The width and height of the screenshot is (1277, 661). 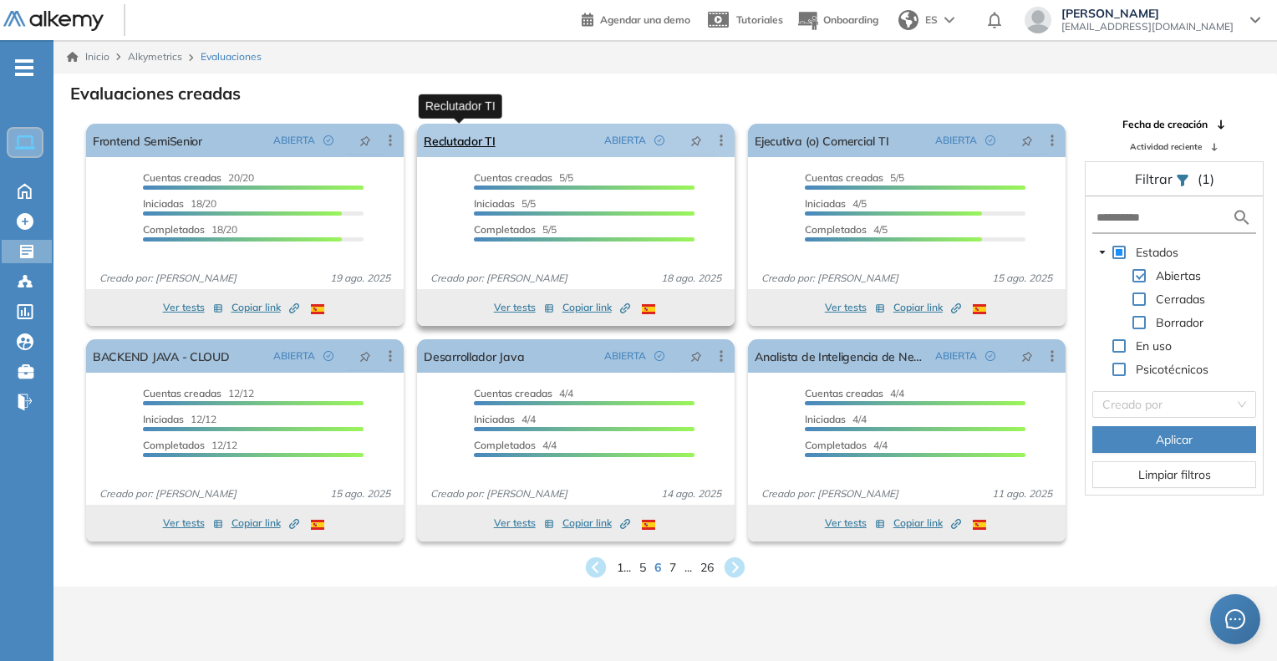 What do you see at coordinates (474, 356) in the screenshot?
I see `a: Desarrollador Java` at bounding box center [474, 356].